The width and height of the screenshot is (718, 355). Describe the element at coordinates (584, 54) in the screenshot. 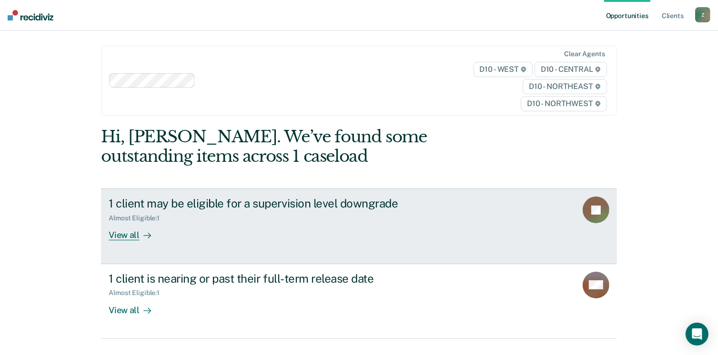

I see `div: Clear agents` at that location.